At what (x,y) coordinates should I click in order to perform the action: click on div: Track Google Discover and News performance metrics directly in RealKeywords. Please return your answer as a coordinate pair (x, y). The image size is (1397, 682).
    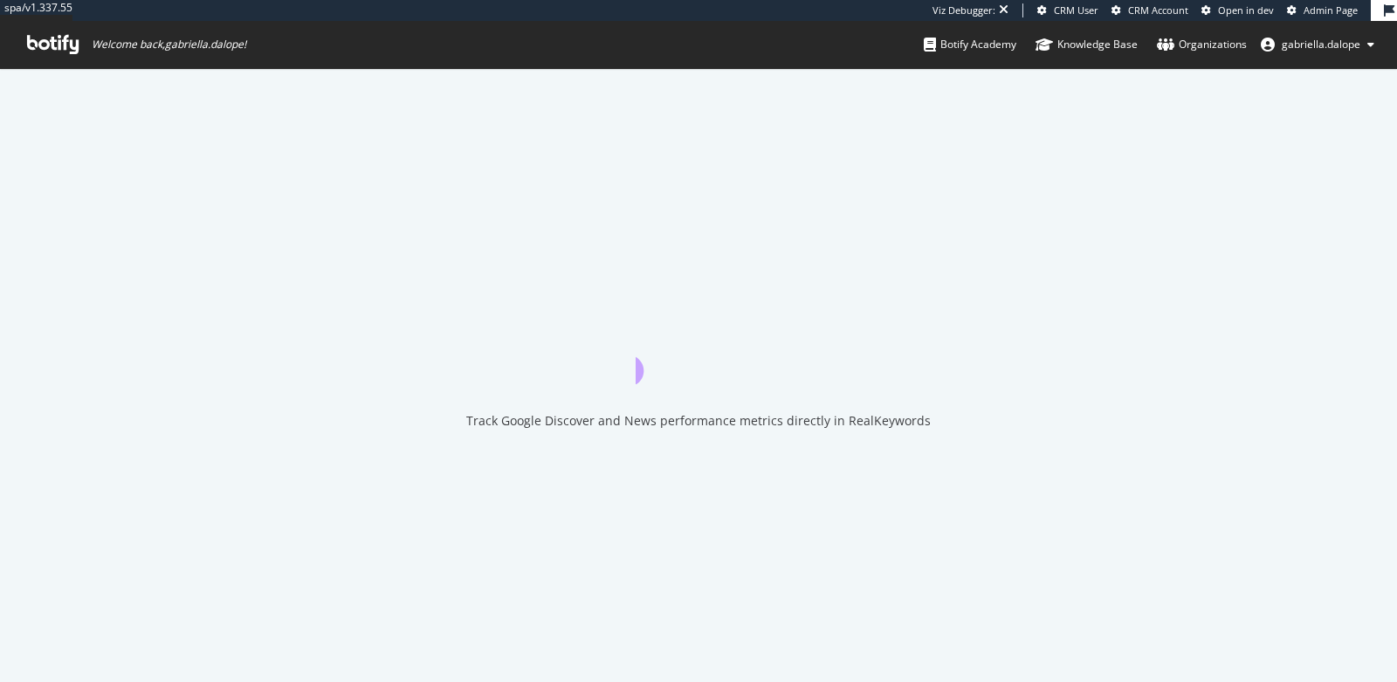
    Looking at the image, I should click on (699, 421).